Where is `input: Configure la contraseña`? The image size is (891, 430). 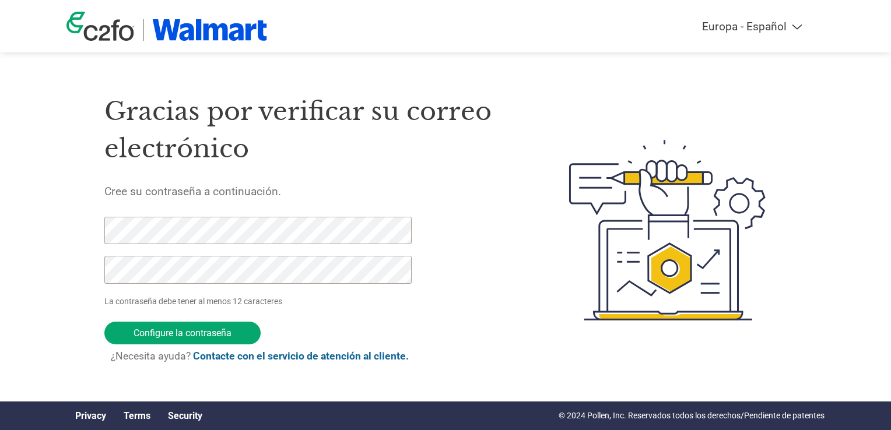 input: Configure la contraseña is located at coordinates (182, 333).